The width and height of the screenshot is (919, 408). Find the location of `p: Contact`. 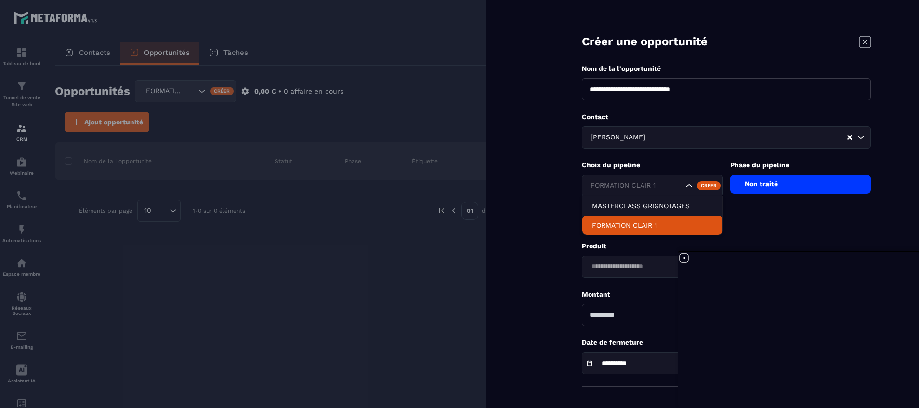

p: Contact is located at coordinates (726, 117).